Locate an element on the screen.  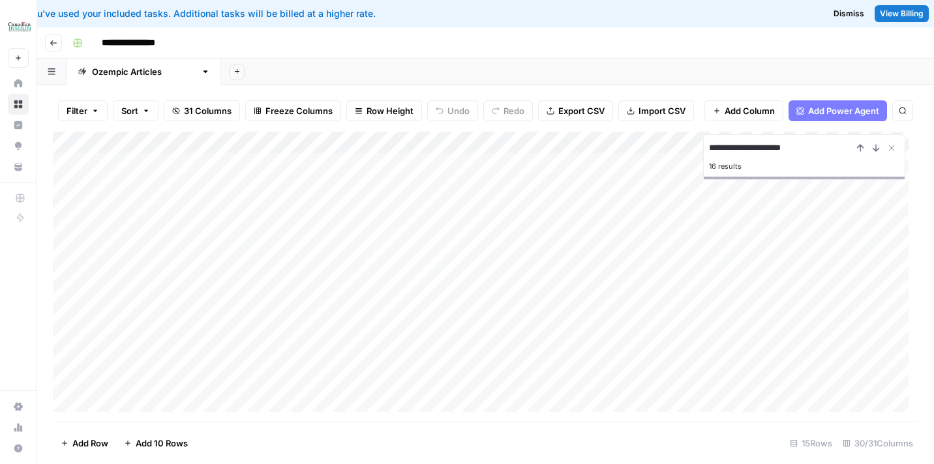
a: Browse is located at coordinates (18, 104).